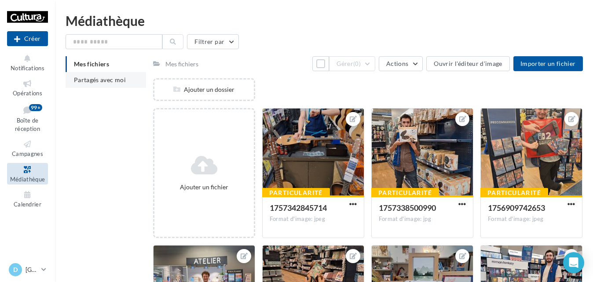  What do you see at coordinates (397, 63) in the screenshot?
I see `span: Actions` at bounding box center [397, 63].